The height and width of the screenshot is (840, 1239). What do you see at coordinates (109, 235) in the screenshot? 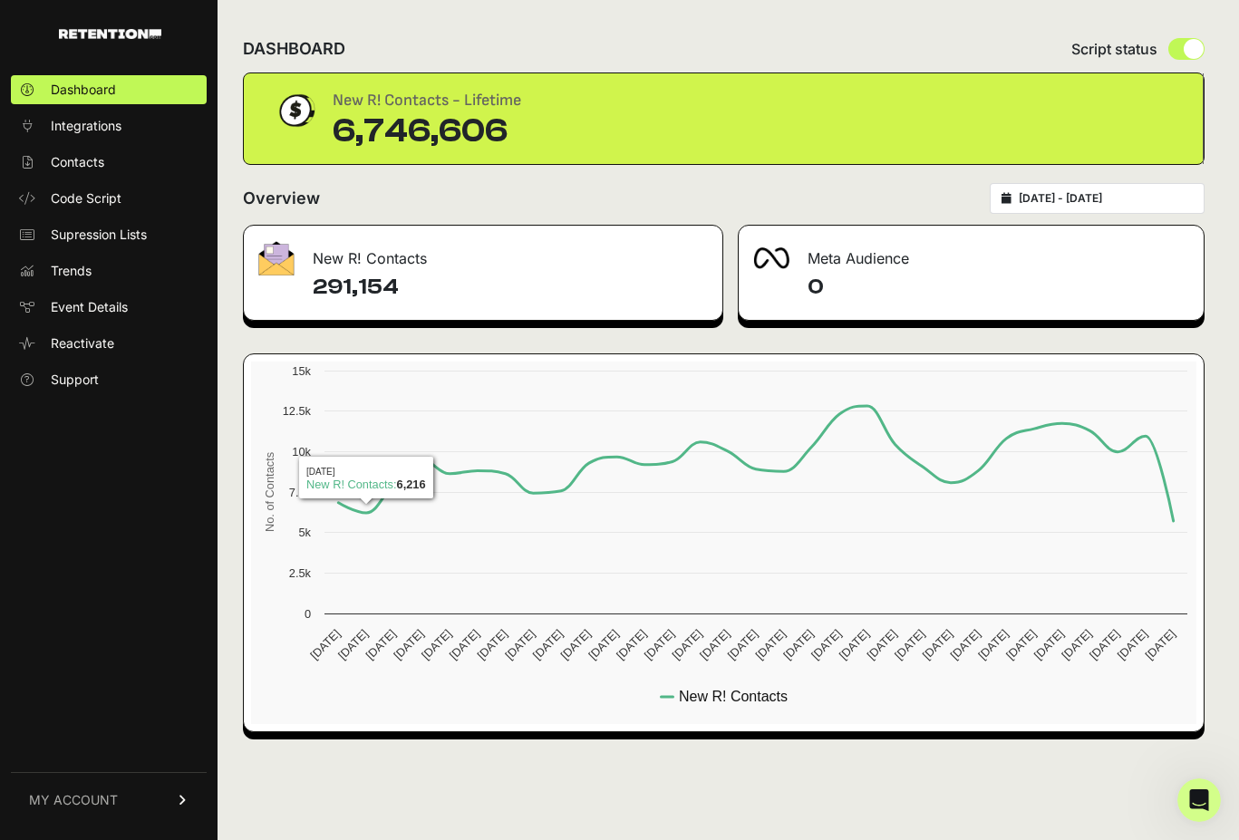
I see `a: Supression Lists` at bounding box center [109, 235].